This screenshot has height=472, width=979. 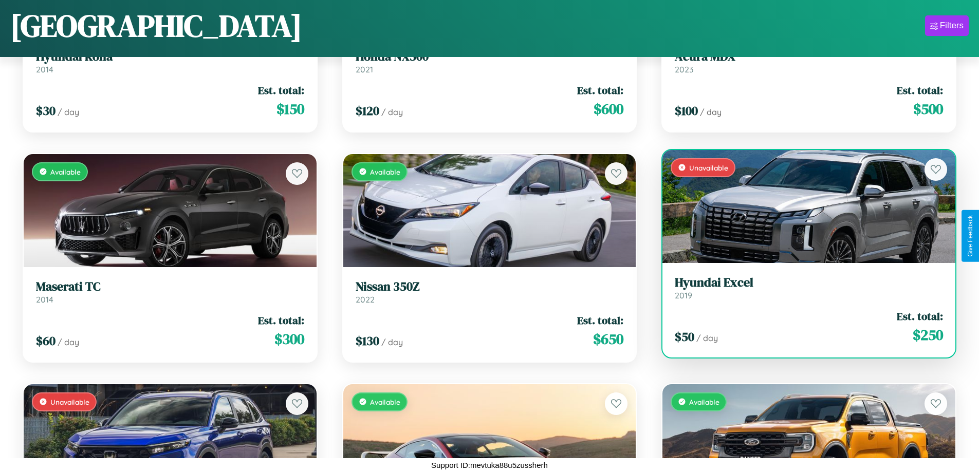 I want to click on span: $ 30, so click(x=46, y=111).